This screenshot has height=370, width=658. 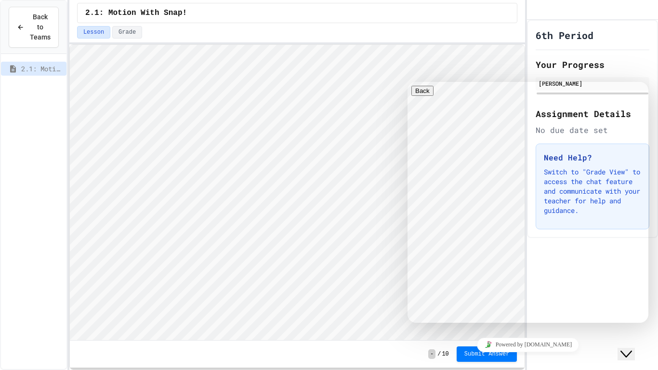 I want to click on button: Back to Teams, so click(x=34, y=27).